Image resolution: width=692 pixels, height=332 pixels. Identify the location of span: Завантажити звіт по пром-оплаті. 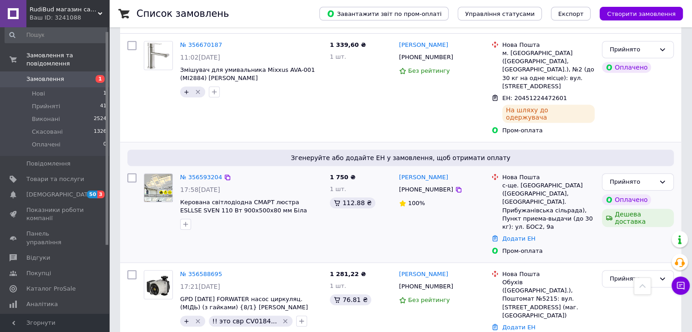
(384, 14).